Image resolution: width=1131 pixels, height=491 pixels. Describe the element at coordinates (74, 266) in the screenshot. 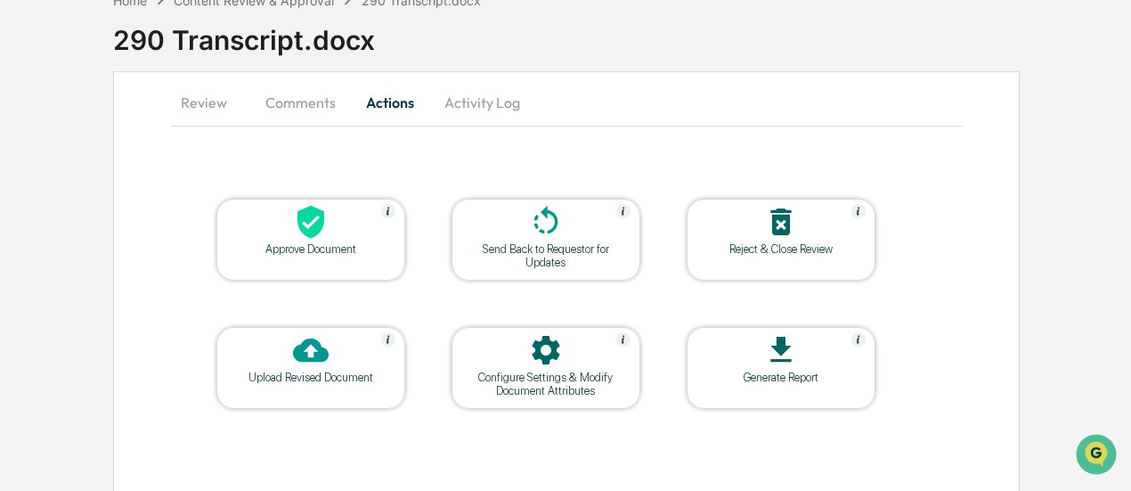

I see `span: Data Lookup` at that location.